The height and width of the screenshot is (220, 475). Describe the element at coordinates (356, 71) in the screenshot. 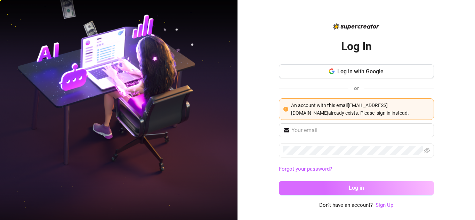

I see `button: Log in with Google` at that location.